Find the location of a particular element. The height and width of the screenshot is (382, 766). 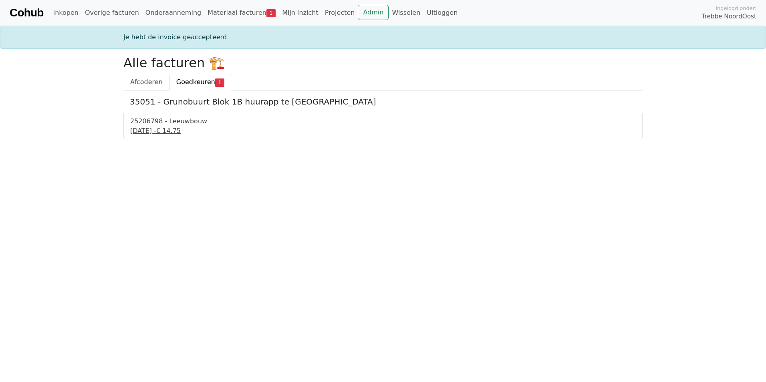

a: Cohub is located at coordinates (26, 13).